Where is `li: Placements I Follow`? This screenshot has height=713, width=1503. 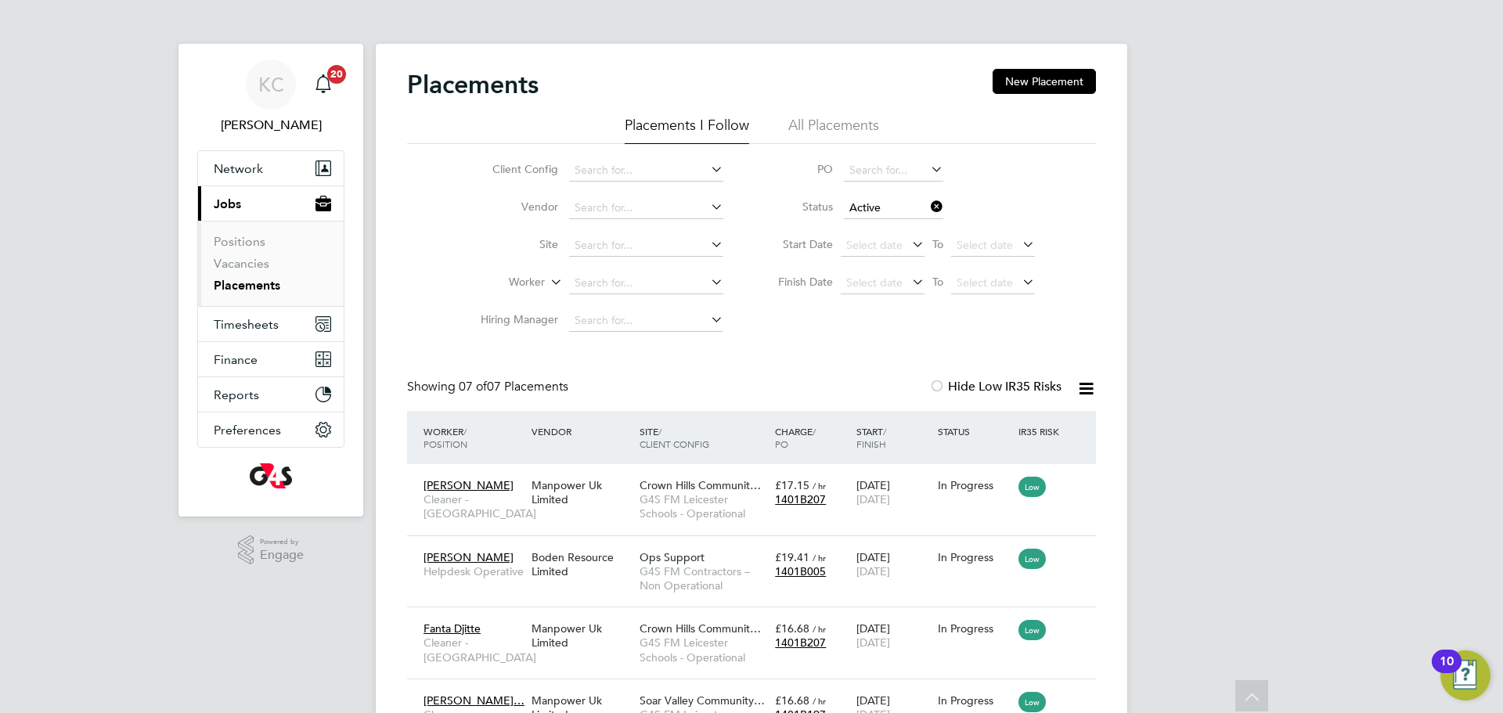 li: Placements I Follow is located at coordinates (687, 130).